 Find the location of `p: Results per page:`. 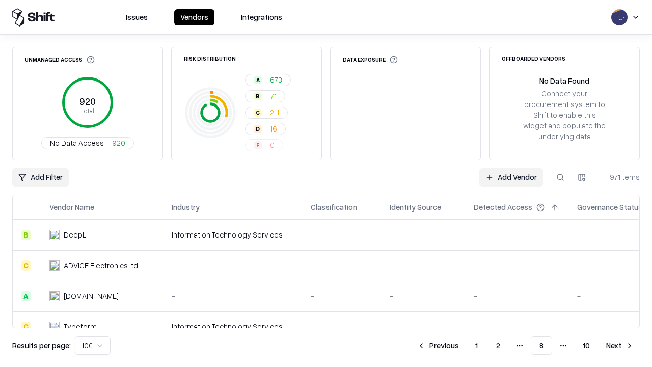

p: Results per page: is located at coordinates (41, 345).